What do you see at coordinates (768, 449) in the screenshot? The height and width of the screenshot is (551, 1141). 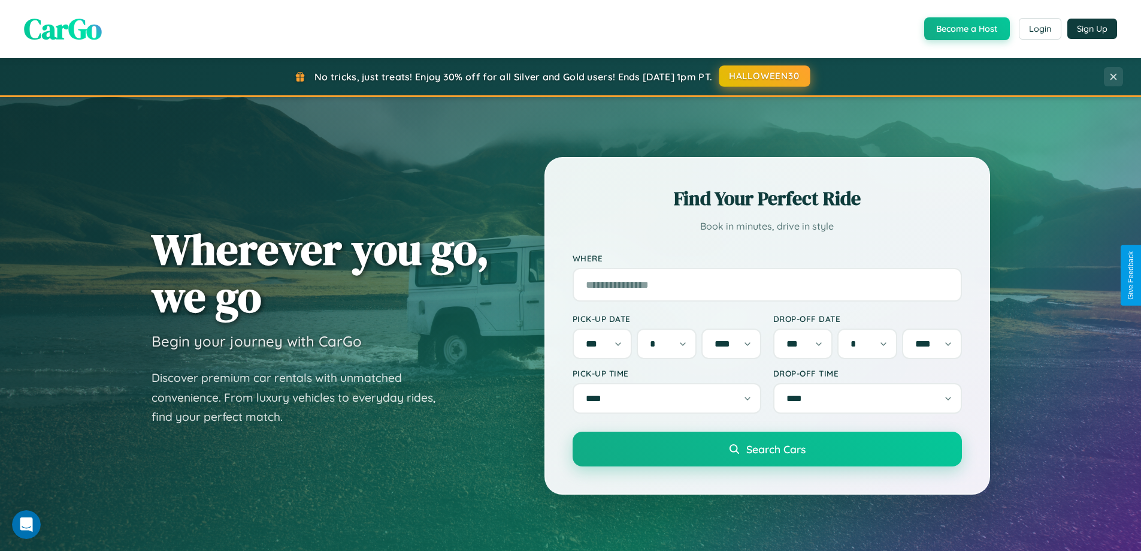 I see `button: Search Cars` at bounding box center [768, 449].